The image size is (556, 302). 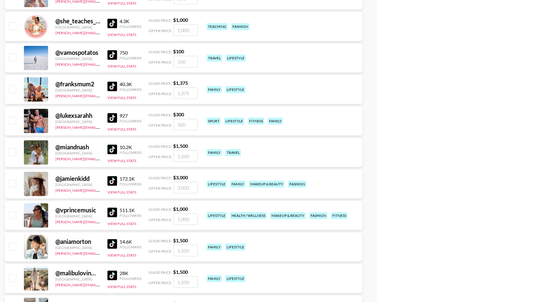 I want to click on div: @ vprincemusic, so click(x=78, y=210).